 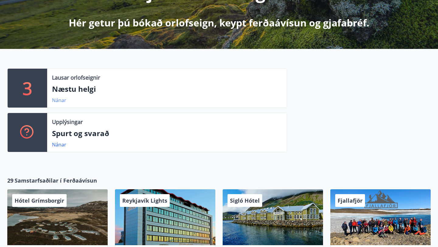 I want to click on span: Fjallafjör, so click(x=350, y=201).